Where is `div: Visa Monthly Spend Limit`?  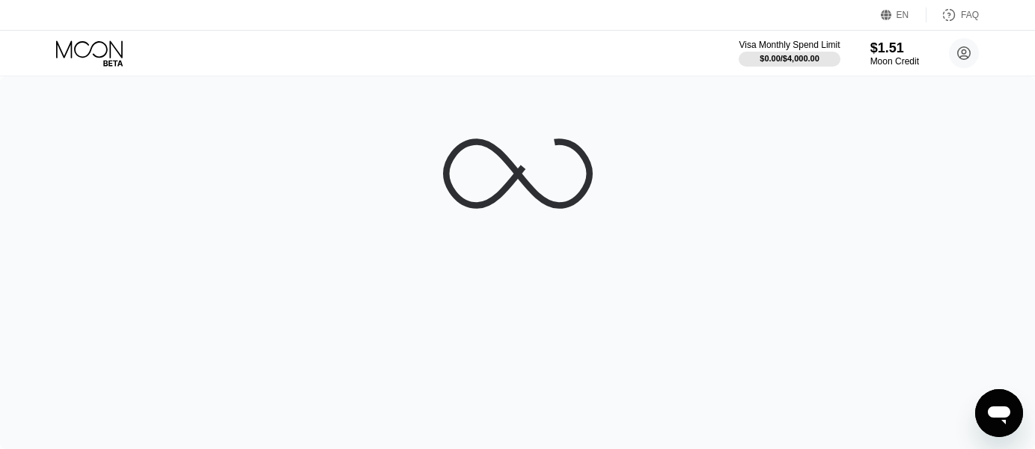 div: Visa Monthly Spend Limit is located at coordinates (788, 45).